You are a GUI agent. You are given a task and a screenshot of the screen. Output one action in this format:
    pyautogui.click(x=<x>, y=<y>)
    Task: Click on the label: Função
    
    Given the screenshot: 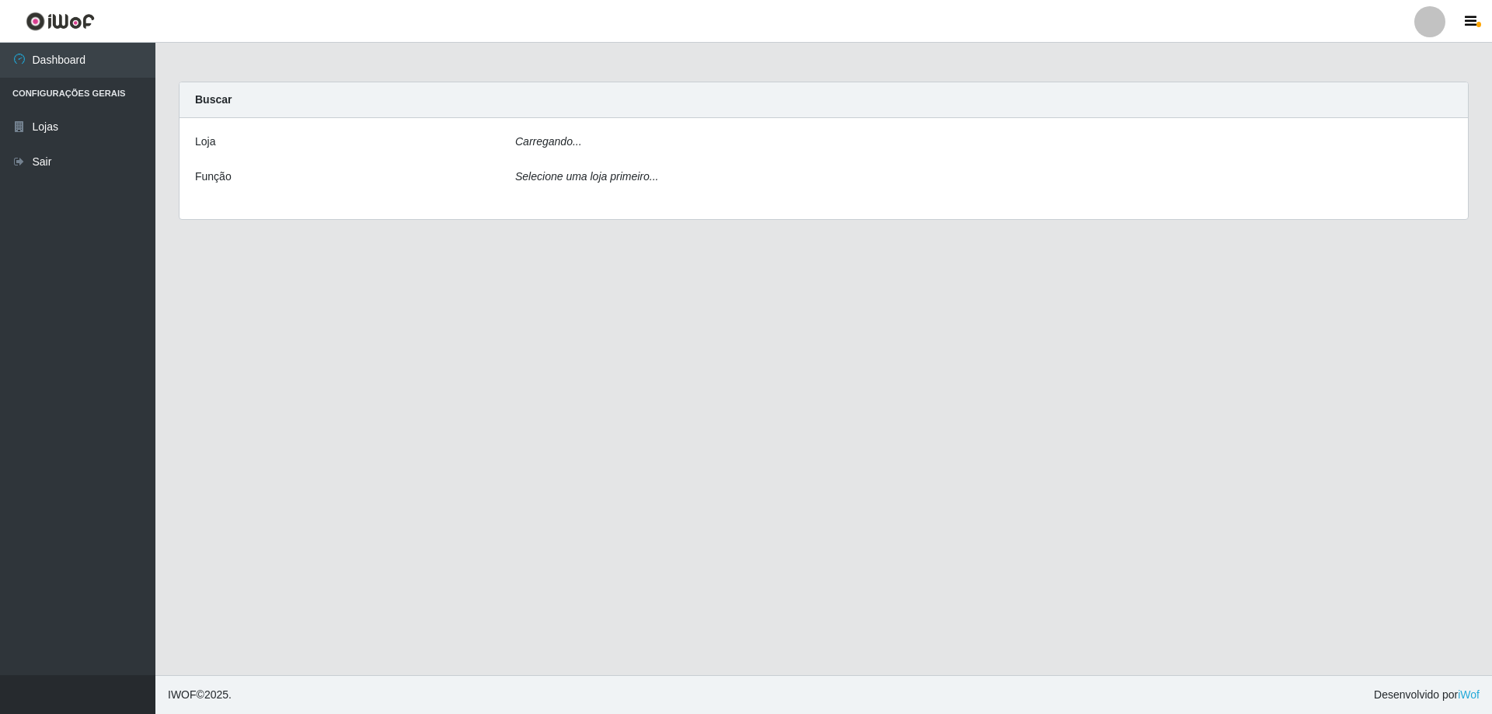 What is the action you would take?
    pyautogui.click(x=213, y=176)
    